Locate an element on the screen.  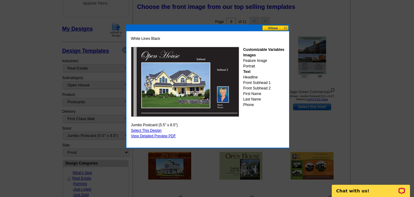
a: View Detailed Preview PDF is located at coordinates (153, 136).